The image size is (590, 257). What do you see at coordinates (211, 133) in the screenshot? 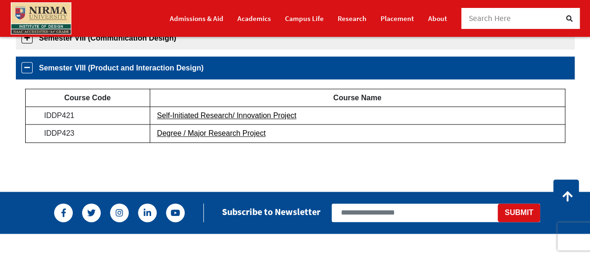
I see `a: Degree / Major Research Project` at bounding box center [211, 133].